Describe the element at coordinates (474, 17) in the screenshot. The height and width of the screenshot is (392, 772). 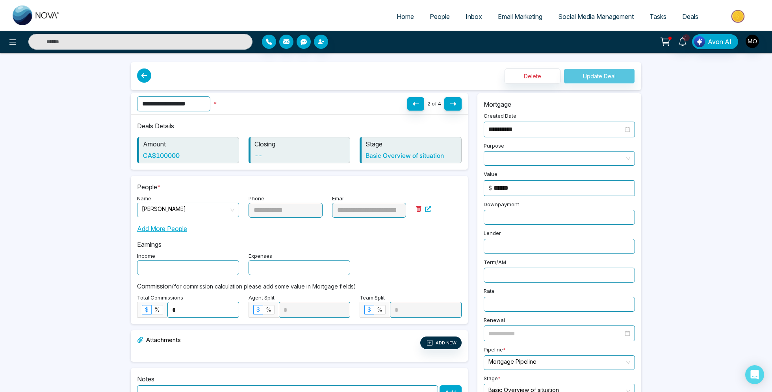
I see `a: Inbox` at that location.